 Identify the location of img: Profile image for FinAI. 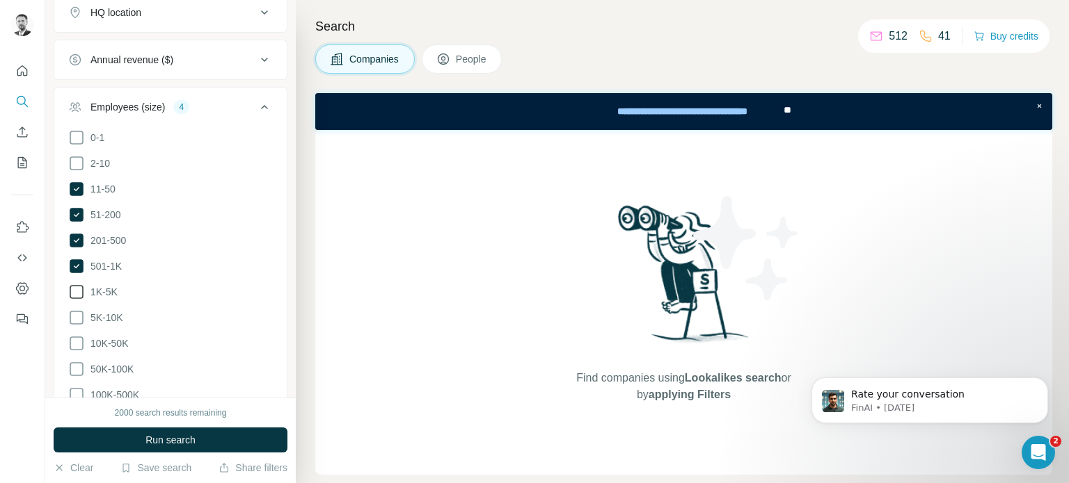
(42, 53).